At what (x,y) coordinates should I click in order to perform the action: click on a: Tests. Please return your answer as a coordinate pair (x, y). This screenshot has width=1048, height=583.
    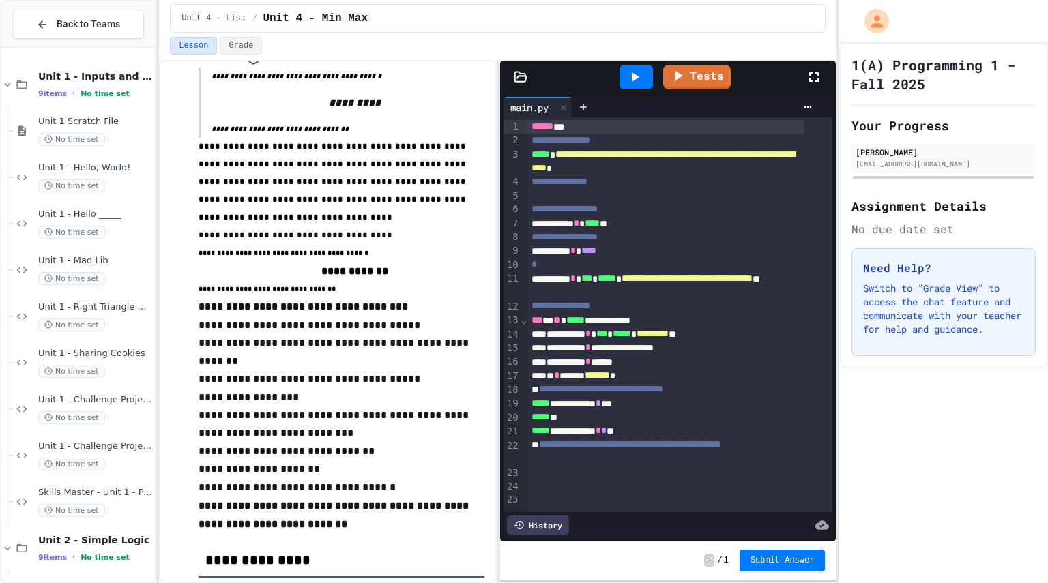
    Looking at the image, I should click on (697, 77).